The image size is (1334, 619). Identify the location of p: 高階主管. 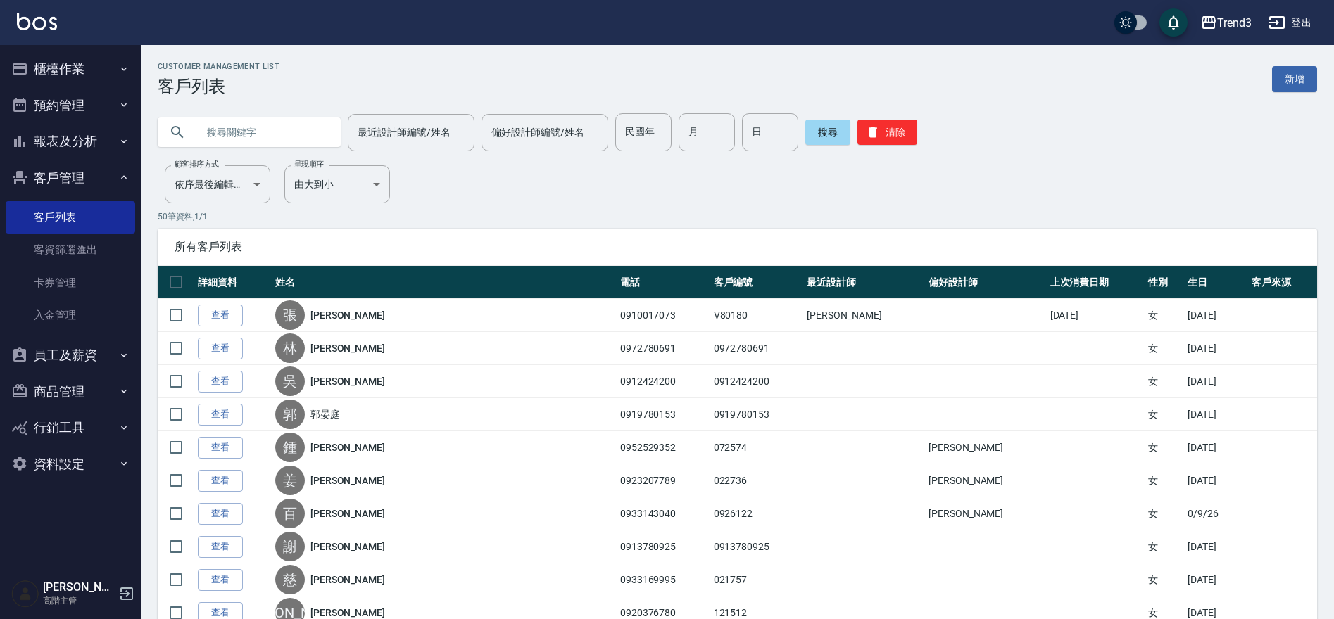
(79, 601).